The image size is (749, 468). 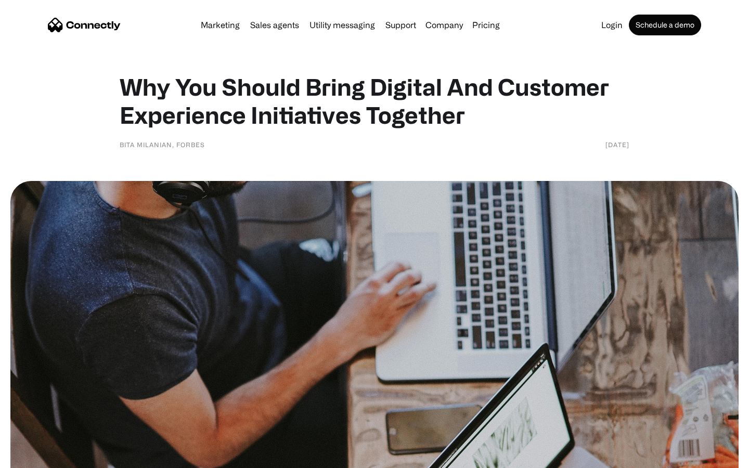 I want to click on a: Schedule a demo, so click(x=665, y=25).